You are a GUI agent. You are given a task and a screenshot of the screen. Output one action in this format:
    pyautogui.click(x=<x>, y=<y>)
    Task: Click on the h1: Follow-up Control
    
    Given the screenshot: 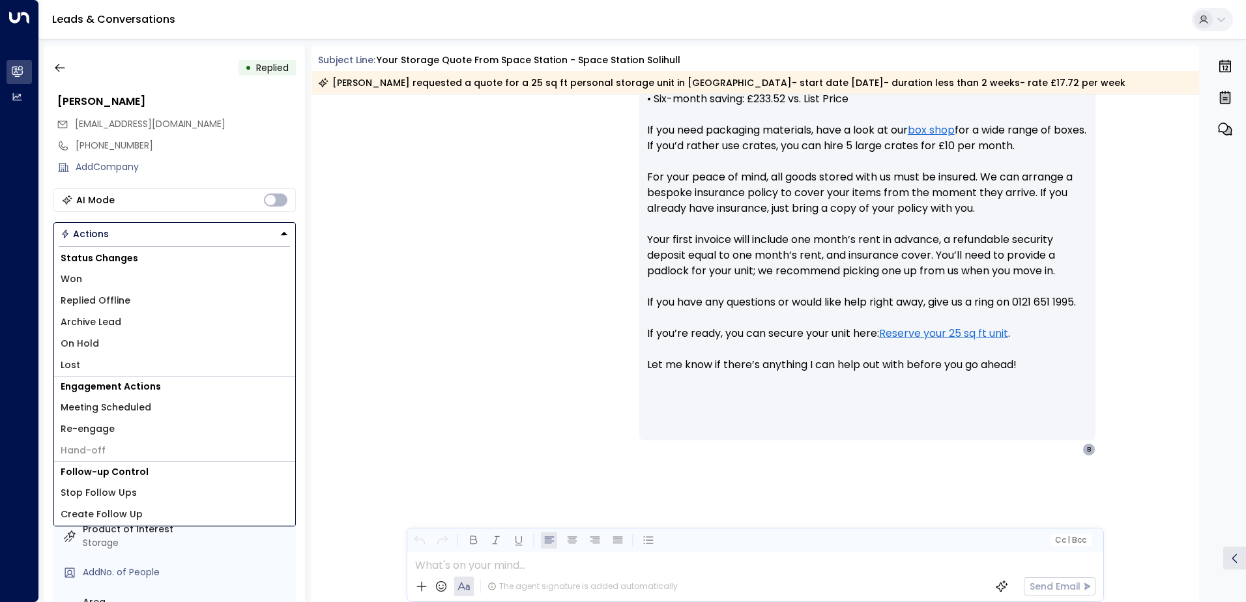 What is the action you would take?
    pyautogui.click(x=175, y=472)
    